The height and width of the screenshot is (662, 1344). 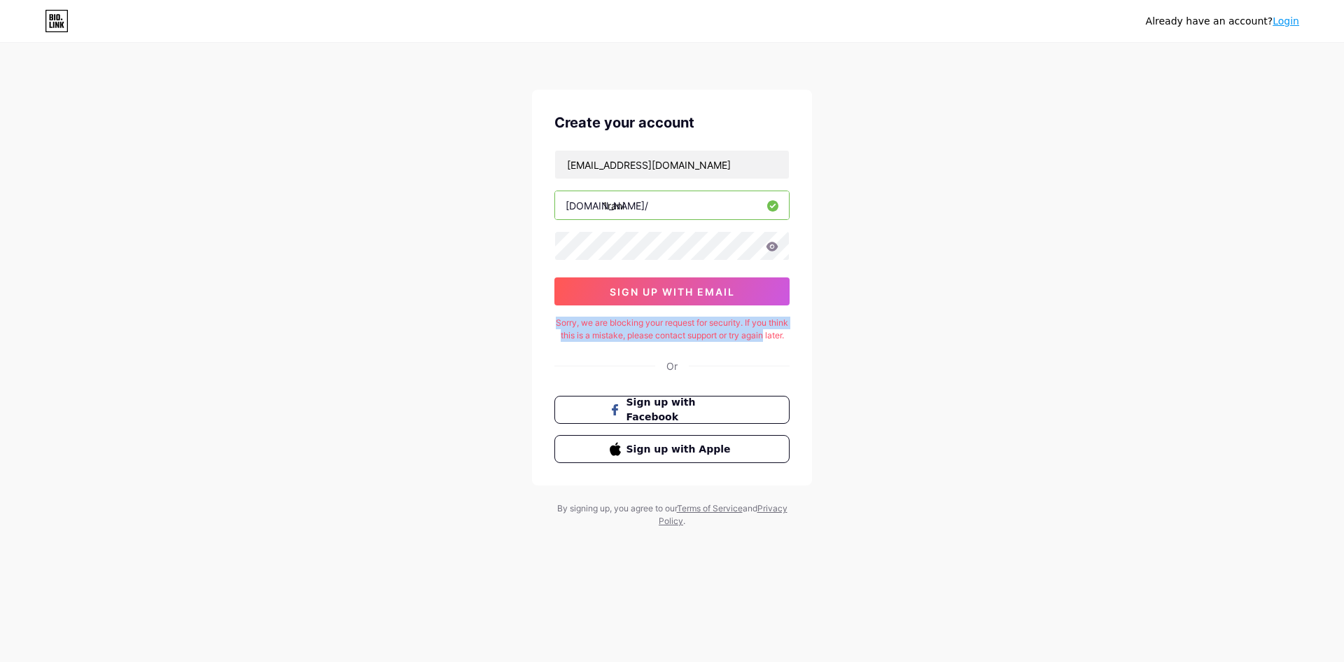 What do you see at coordinates (672, 329) in the screenshot?
I see `div: Sorry, we are blocking your request for security. If you think this is a mistake, please contact ...` at bounding box center [672, 329].